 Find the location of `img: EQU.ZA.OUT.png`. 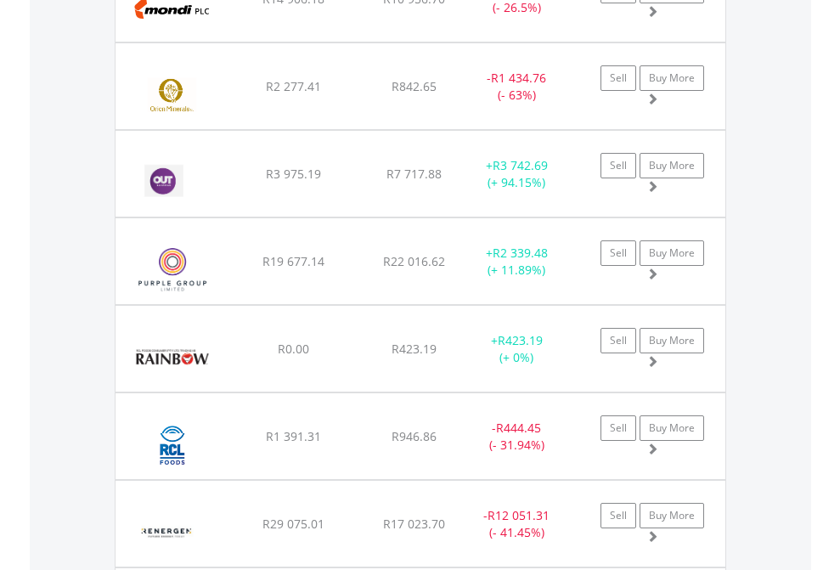

img: EQU.ZA.OUT.png is located at coordinates (166, 182).